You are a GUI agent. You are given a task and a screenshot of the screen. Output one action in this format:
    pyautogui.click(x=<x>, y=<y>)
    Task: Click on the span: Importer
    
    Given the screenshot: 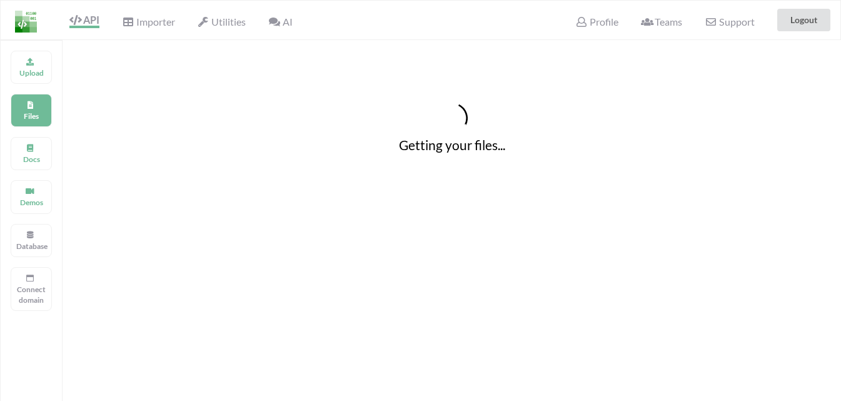 What is the action you would take?
    pyautogui.click(x=148, y=21)
    